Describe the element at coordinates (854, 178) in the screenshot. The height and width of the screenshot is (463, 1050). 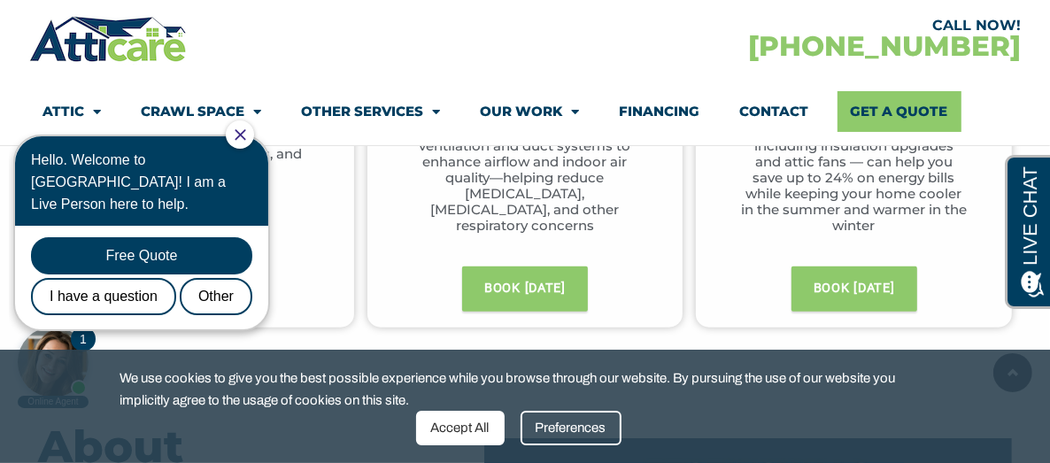
I see `p: Our customized solutions — including insulation upgrades and attic fans — can help you save up to...` at that location.